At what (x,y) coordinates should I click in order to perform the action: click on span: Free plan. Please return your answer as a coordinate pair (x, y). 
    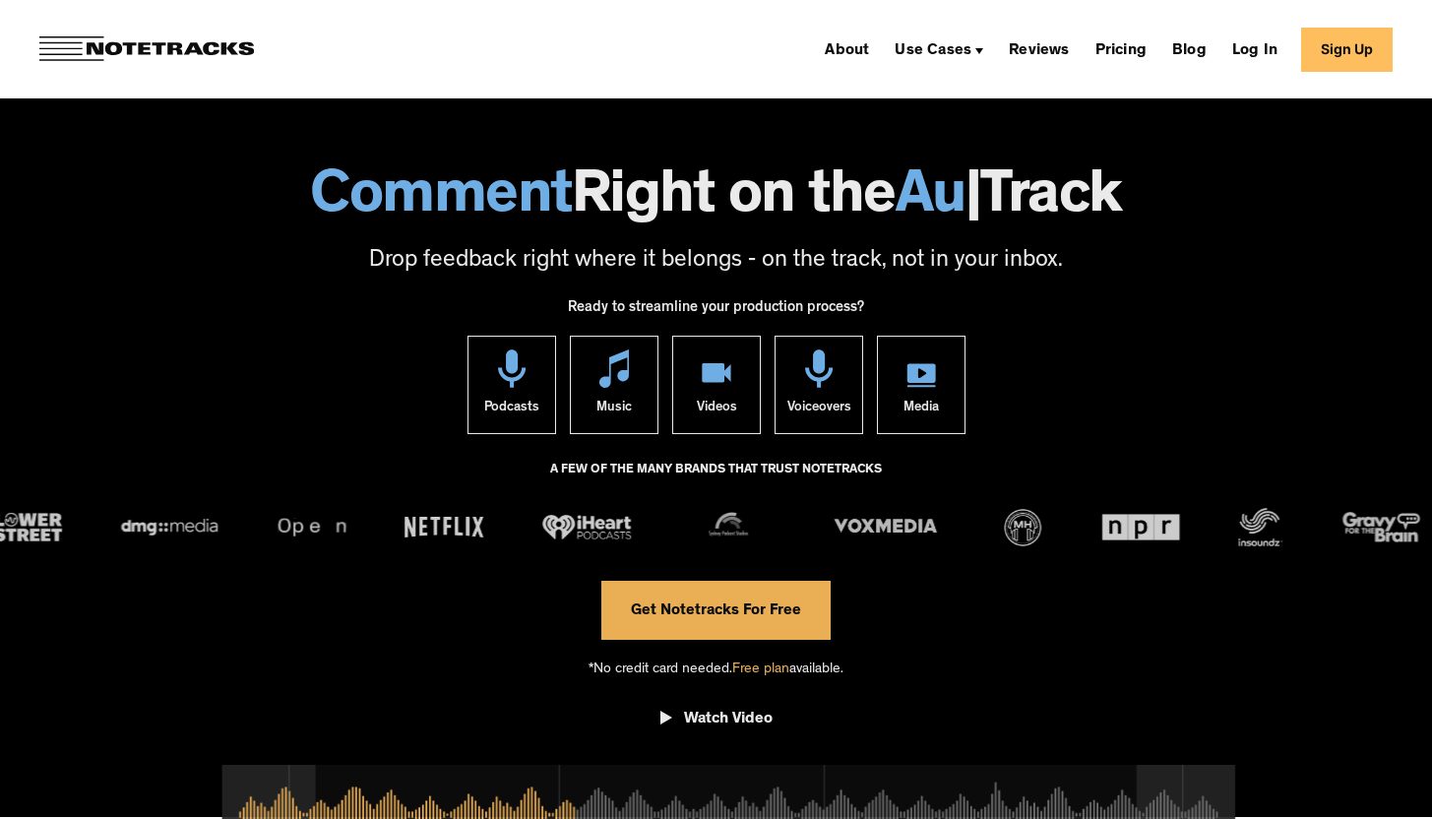
    Looking at the image, I should click on (761, 669).